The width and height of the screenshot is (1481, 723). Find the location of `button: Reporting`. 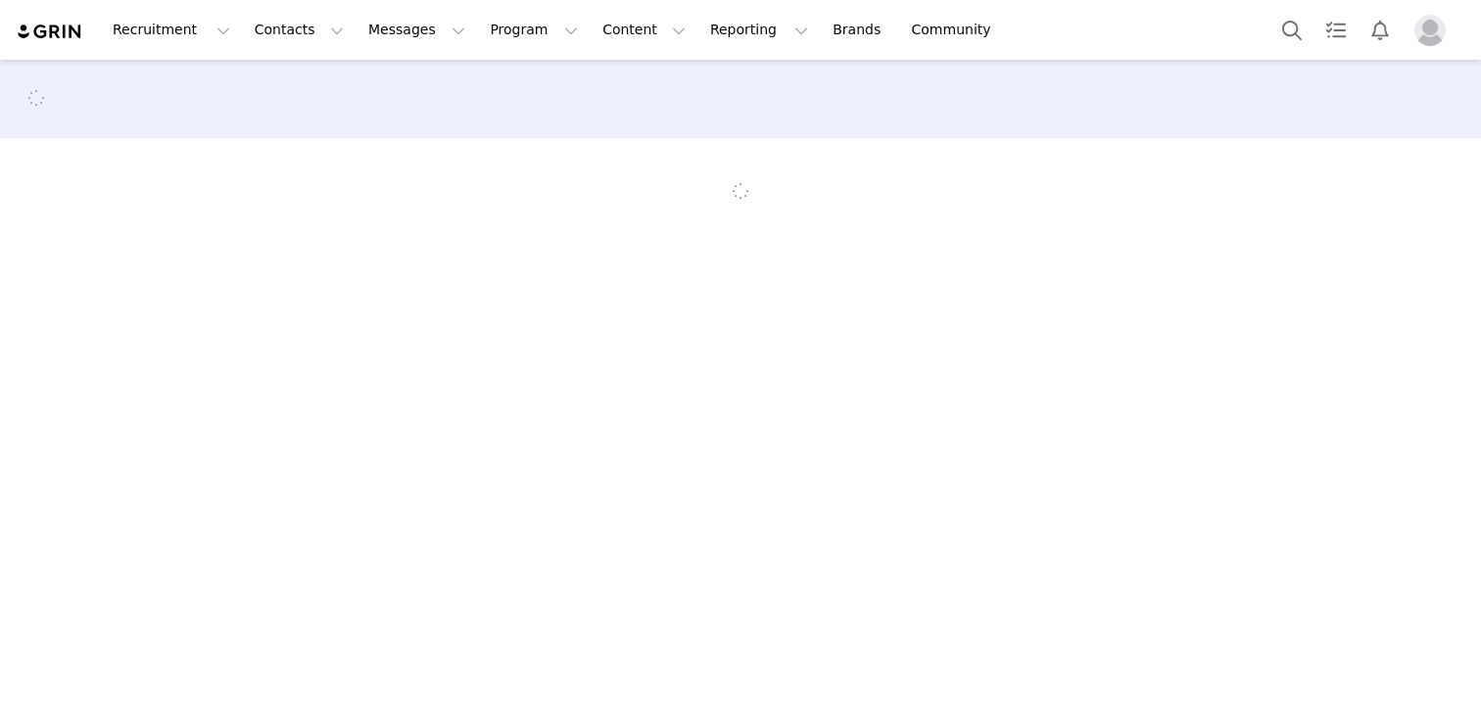

button: Reporting is located at coordinates (759, 29).